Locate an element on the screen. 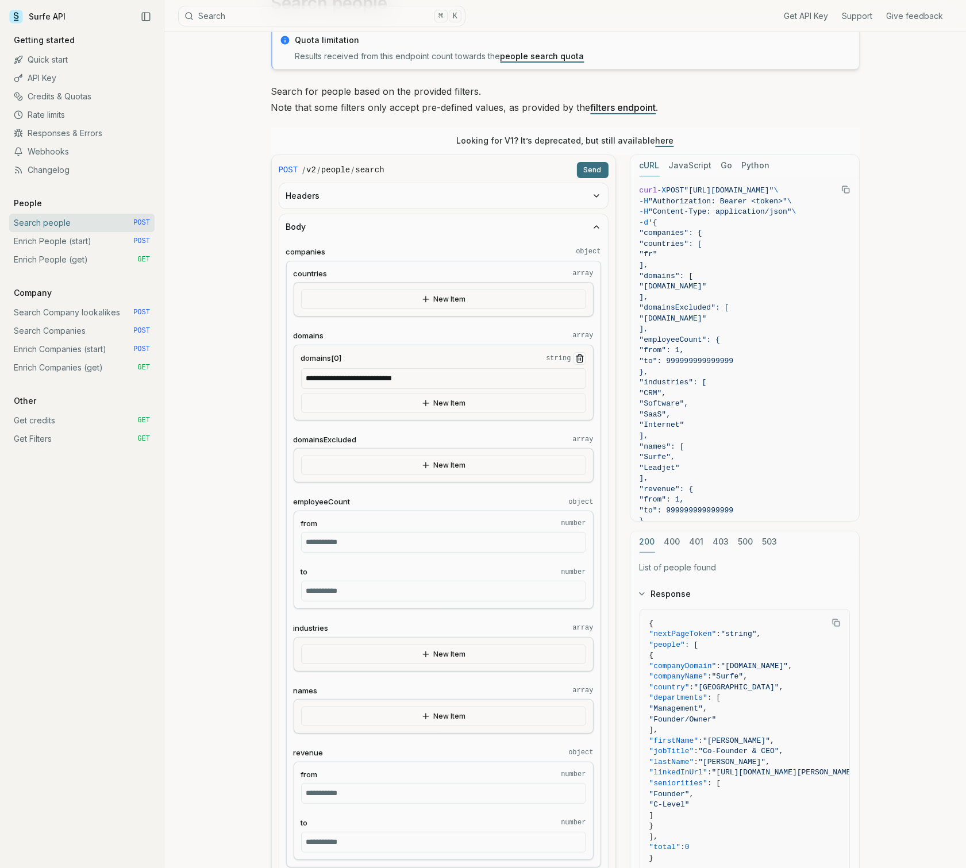  span: curl is located at coordinates (648, 190).